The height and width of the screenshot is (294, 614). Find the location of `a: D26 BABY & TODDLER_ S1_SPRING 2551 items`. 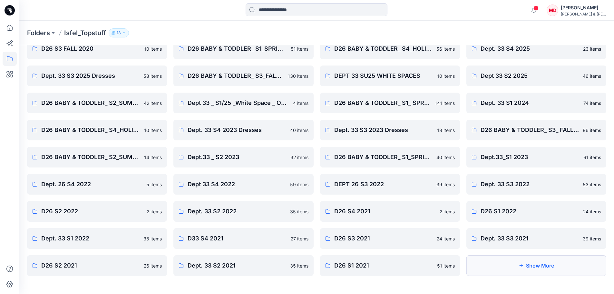

a: D26 BABY & TODDLER_ S1_SPRING 2551 items is located at coordinates (243, 49).